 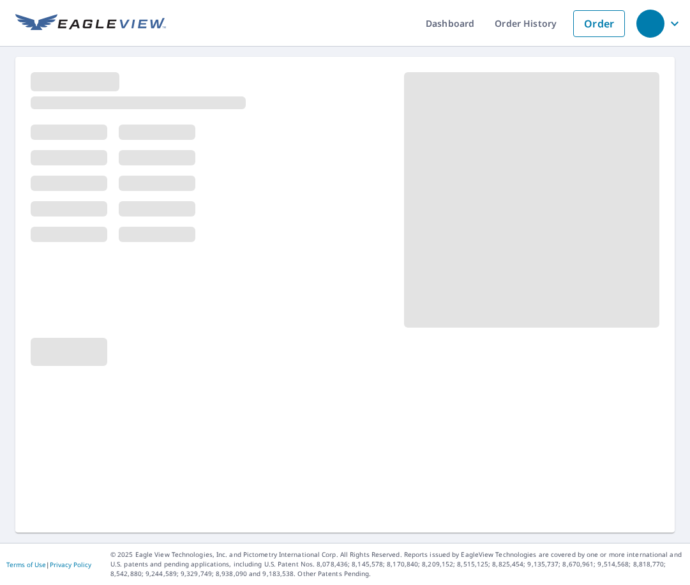 I want to click on a: Privacy Policy, so click(x=70, y=564).